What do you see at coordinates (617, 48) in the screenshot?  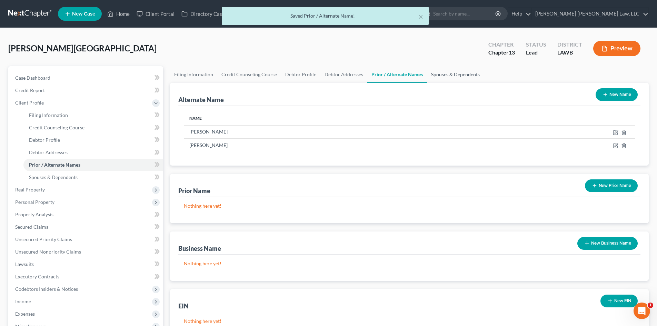 I see `button: Preview` at bounding box center [617, 48].